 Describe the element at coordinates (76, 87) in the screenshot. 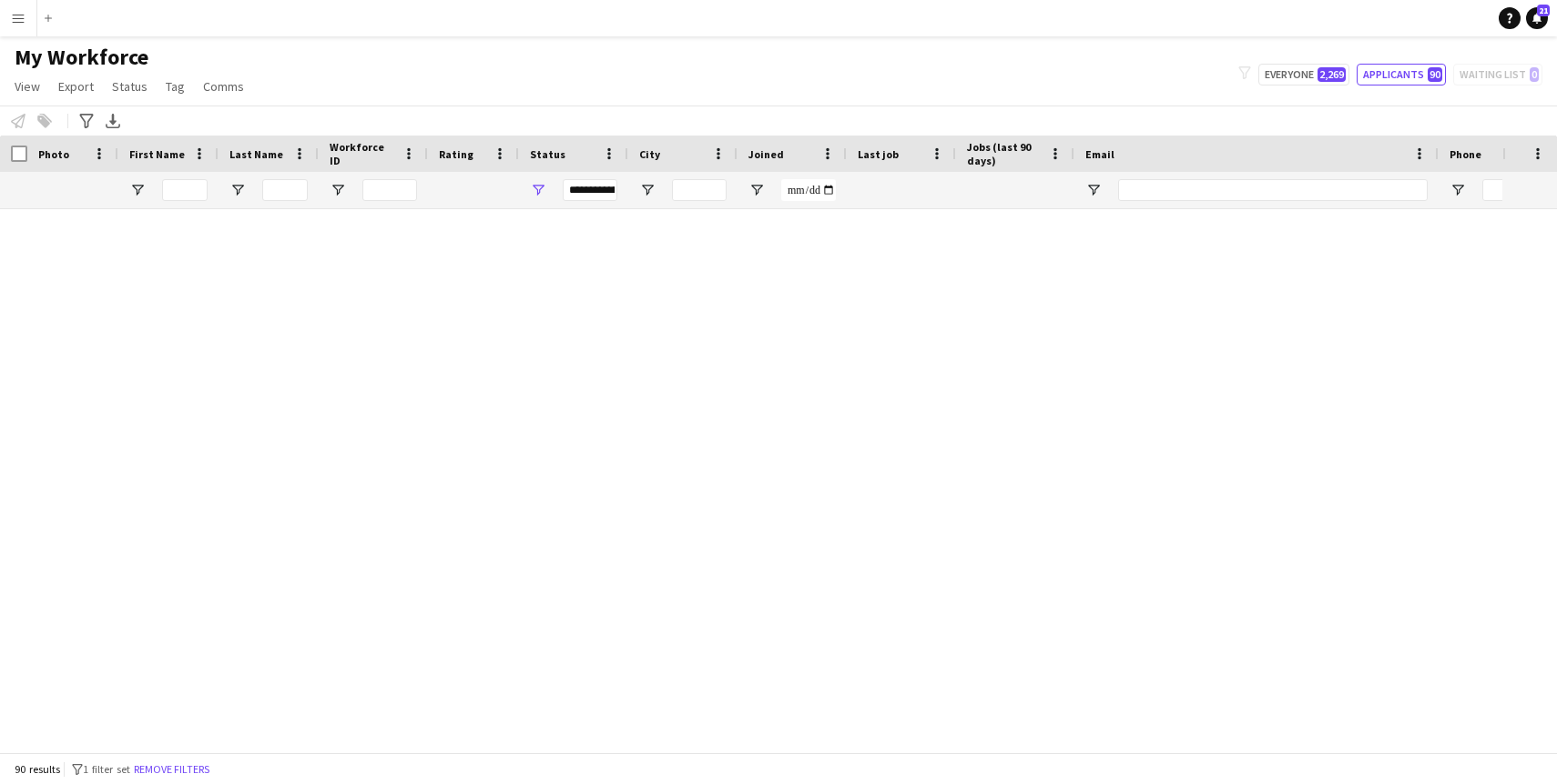

I see `span: Export` at that location.